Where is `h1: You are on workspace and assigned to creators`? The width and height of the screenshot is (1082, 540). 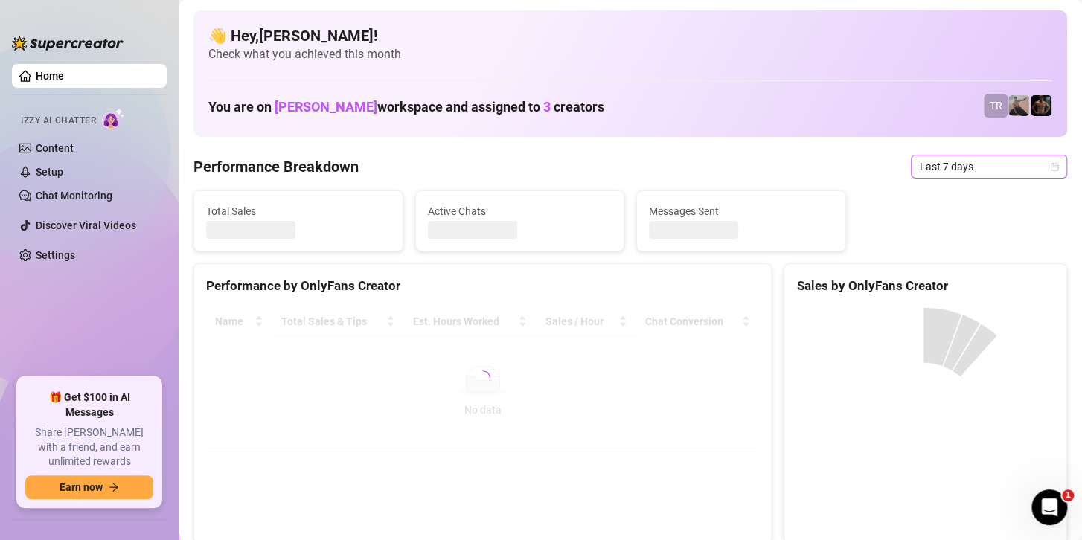
h1: You are on workspace and assigned to creators is located at coordinates (406, 107).